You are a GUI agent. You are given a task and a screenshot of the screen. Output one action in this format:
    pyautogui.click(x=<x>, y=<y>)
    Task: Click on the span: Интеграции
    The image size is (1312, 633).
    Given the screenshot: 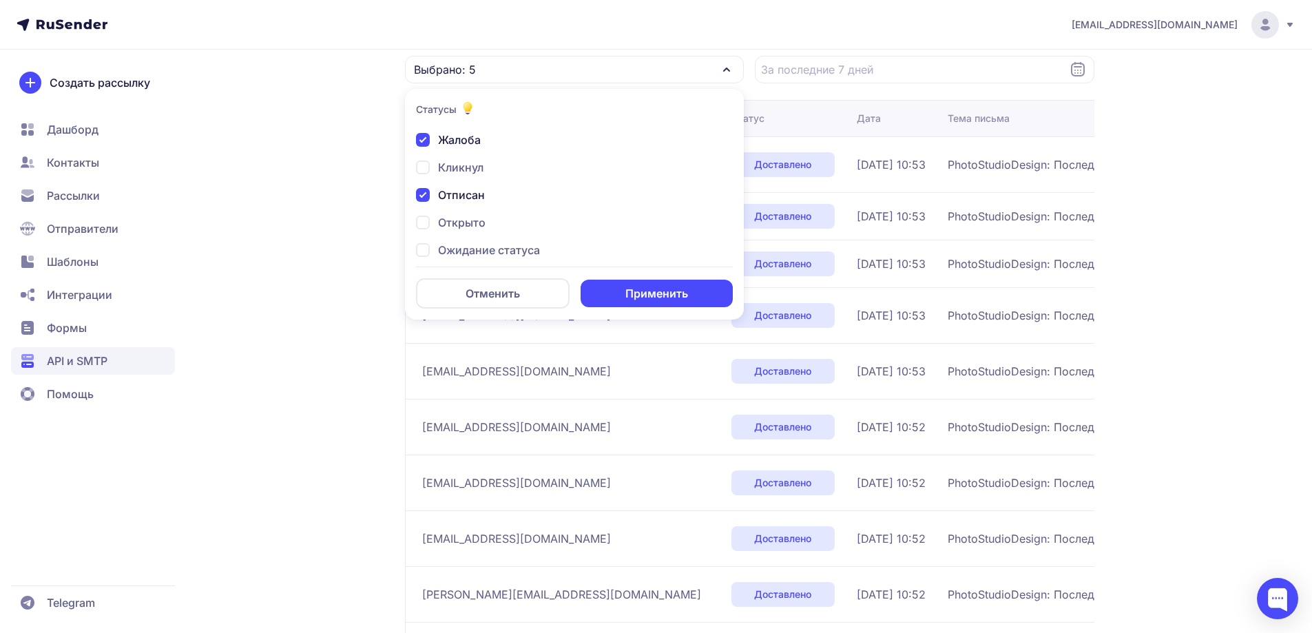 What is the action you would take?
    pyautogui.click(x=79, y=295)
    